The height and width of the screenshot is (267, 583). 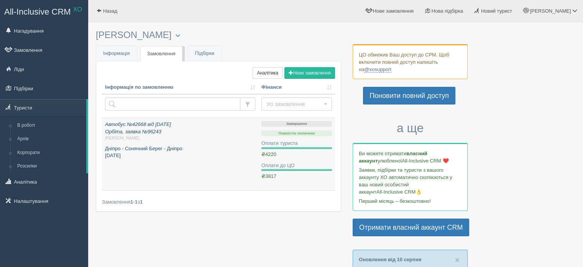 I want to click on button: Close, so click(x=457, y=259).